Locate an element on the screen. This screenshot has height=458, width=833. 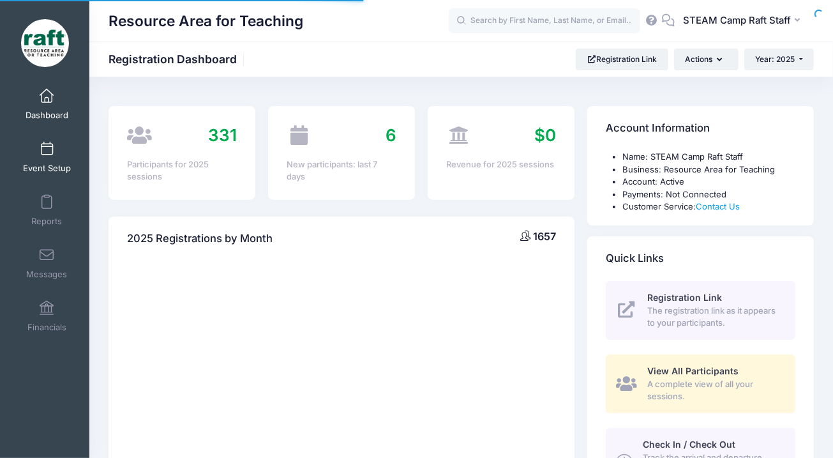
span: Dashboard is located at coordinates (47, 115).